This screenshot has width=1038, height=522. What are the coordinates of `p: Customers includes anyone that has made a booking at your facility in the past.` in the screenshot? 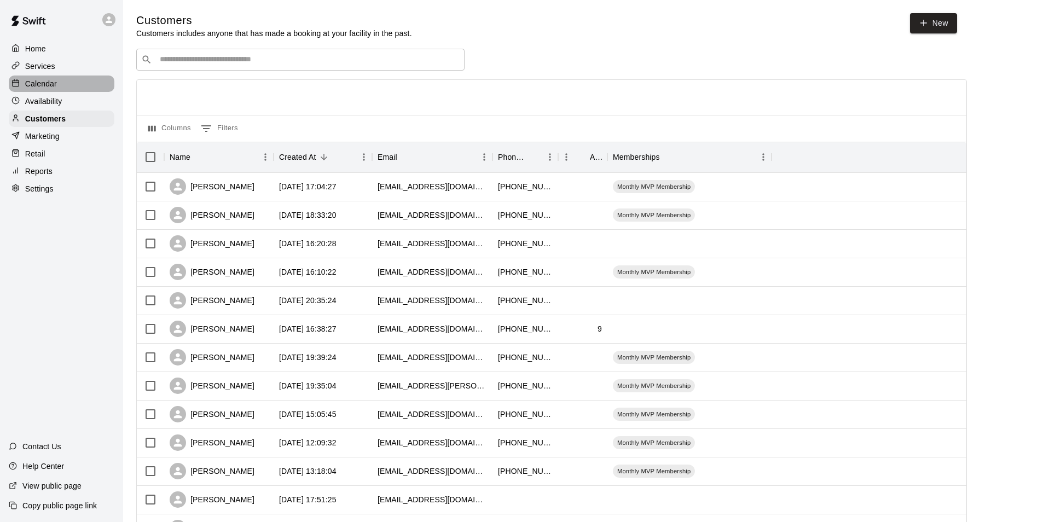 It's located at (274, 33).